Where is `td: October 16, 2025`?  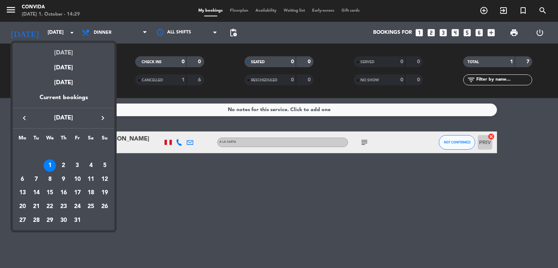 td: October 16, 2025 is located at coordinates (64, 193).